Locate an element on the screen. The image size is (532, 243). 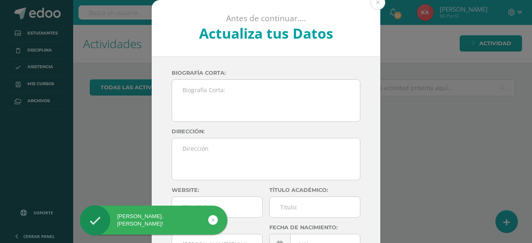
h2: Actualiza tus Datos is located at coordinates (266, 33).